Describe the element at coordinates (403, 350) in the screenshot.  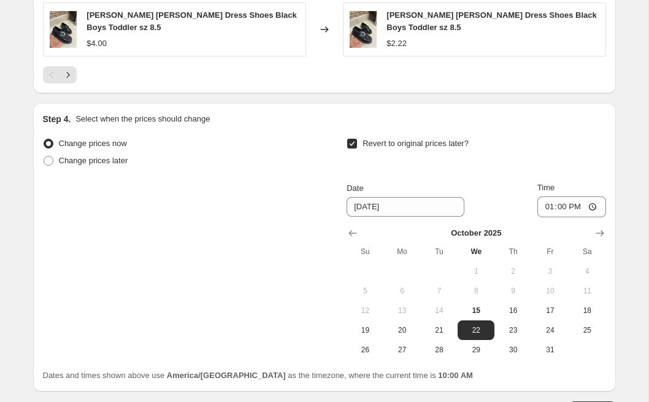
I see `span: 27` at that location.